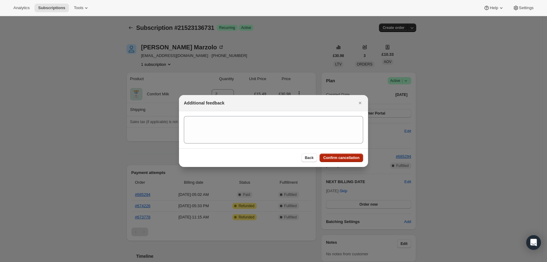 This screenshot has height=262, width=547. I want to click on button: Analytics, so click(21, 8).